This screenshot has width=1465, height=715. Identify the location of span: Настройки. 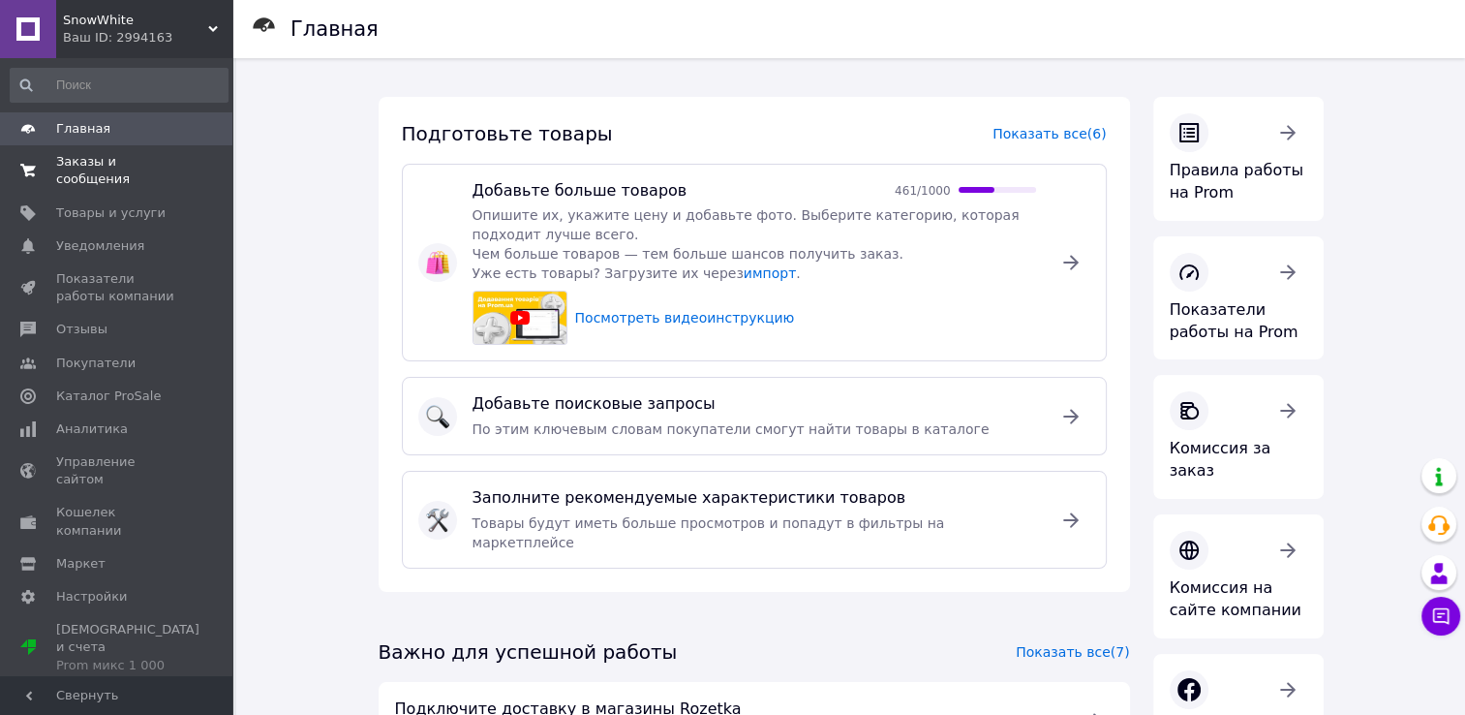
(91, 597).